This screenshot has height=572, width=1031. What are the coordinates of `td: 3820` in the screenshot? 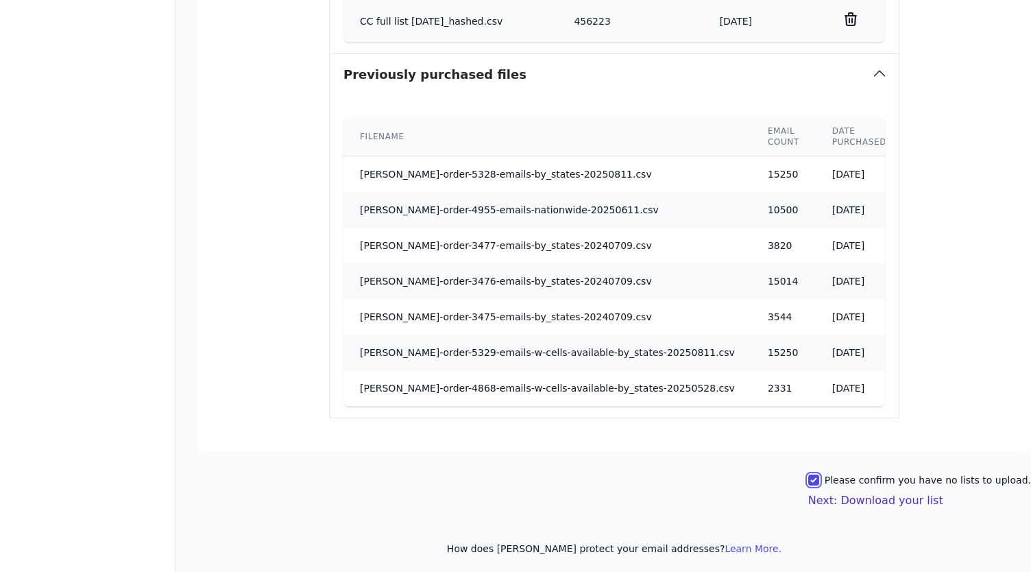 It's located at (784, 245).